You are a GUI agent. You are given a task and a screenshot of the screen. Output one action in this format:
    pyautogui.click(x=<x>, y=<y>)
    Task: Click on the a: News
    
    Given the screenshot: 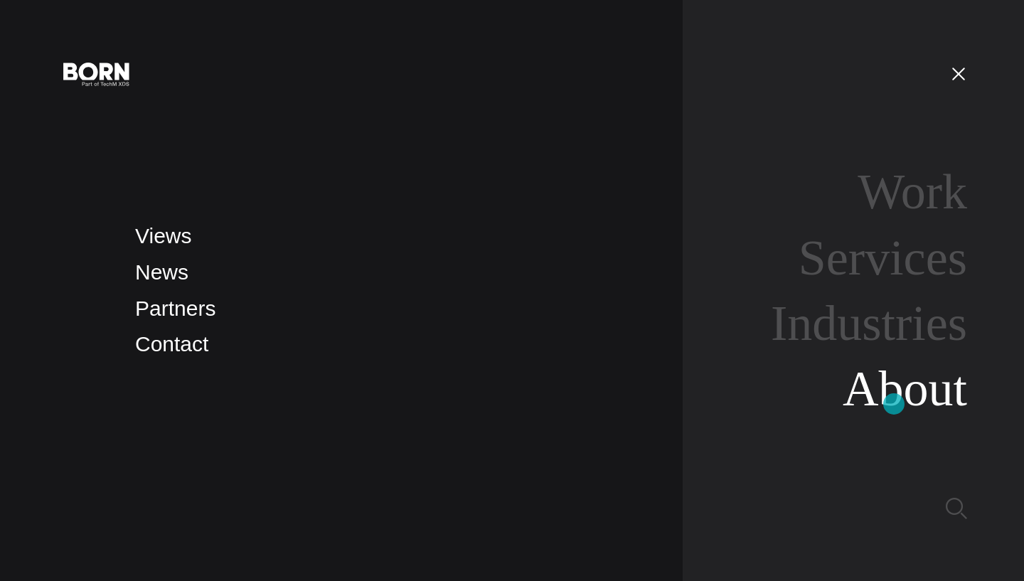 What is the action you would take?
    pyautogui.click(x=161, y=272)
    